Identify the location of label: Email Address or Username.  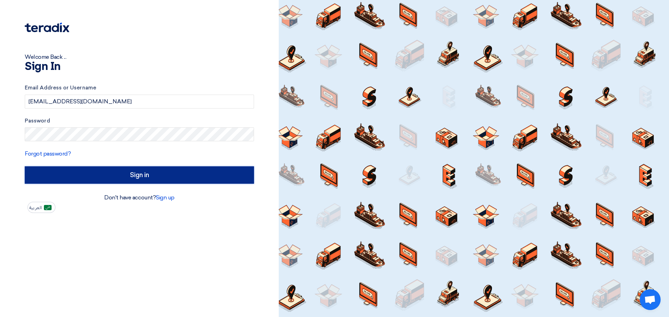
(139, 88).